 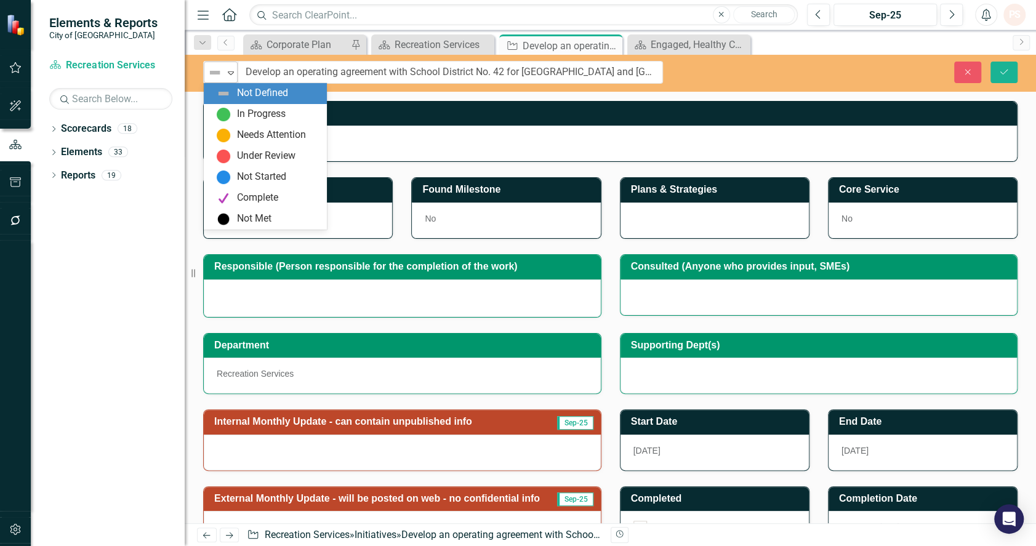 What do you see at coordinates (523, 15) in the screenshot?
I see `input: Search ClearPoint...` at bounding box center [523, 15].